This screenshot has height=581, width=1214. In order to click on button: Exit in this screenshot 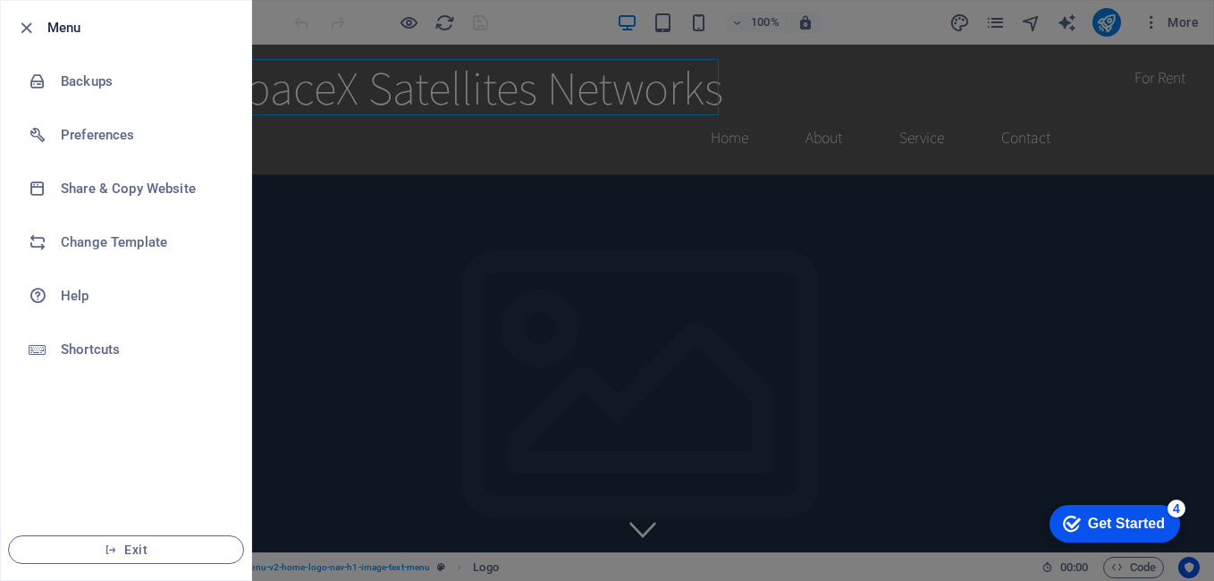, I will do `click(126, 550)`.